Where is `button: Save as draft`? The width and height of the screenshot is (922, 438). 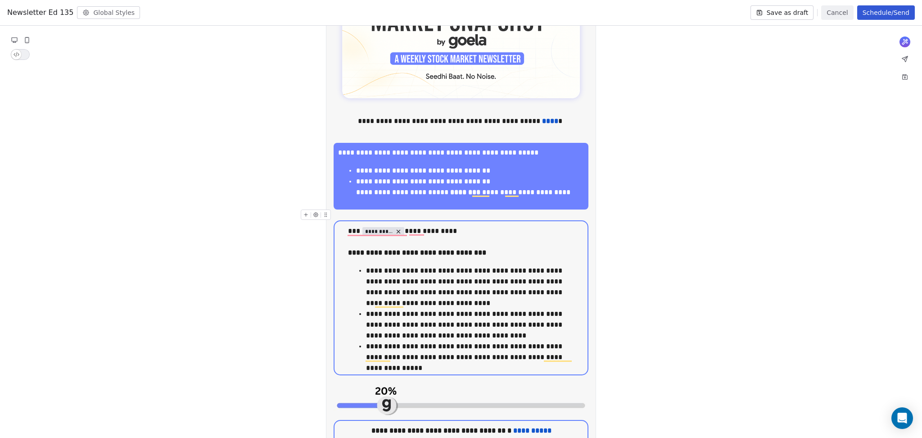 button: Save as draft is located at coordinates (782, 13).